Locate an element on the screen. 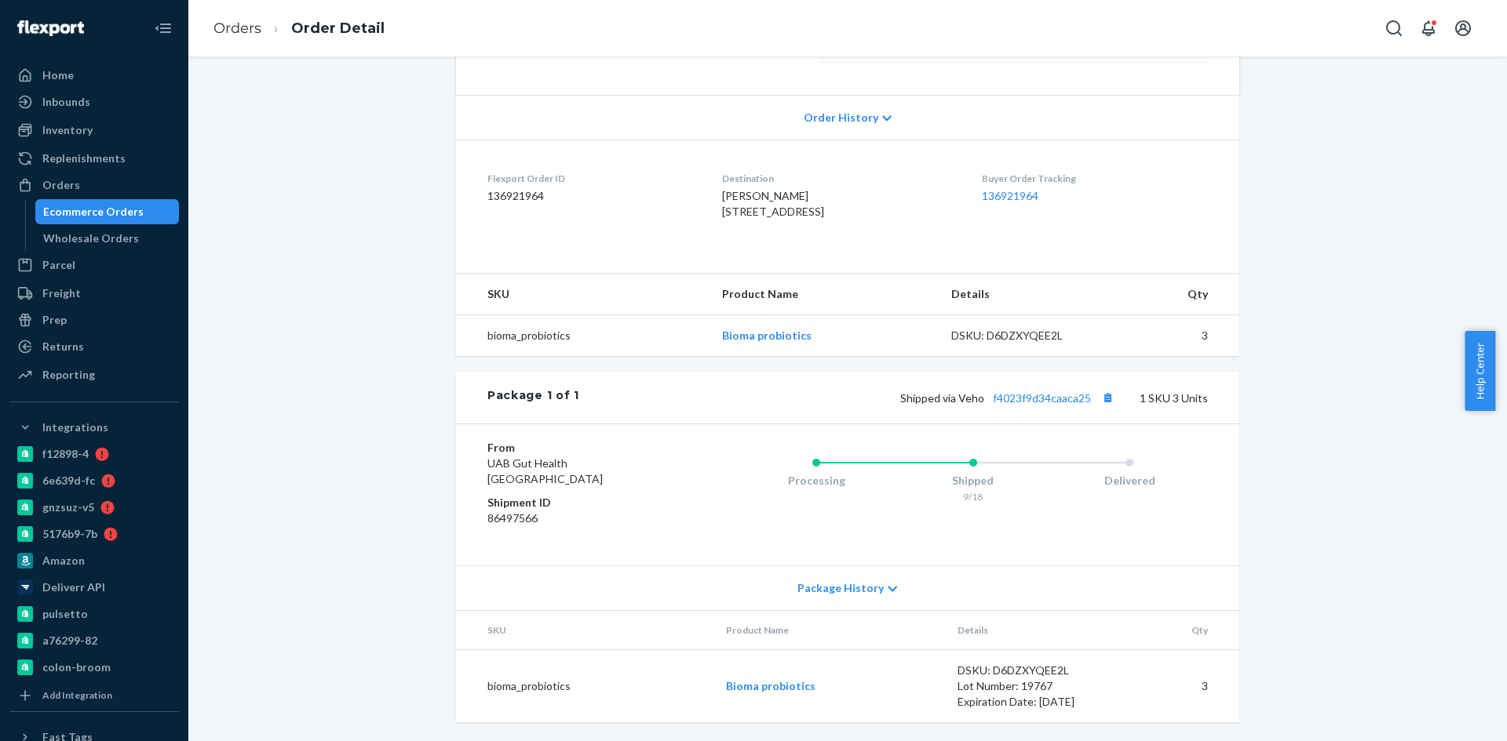  a: Order Detail is located at coordinates (337, 28).